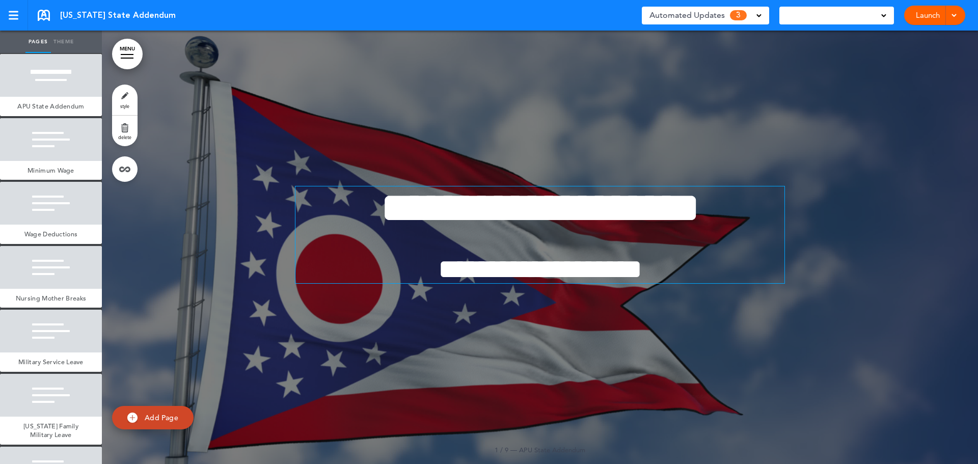 Image resolution: width=978 pixels, height=464 pixels. Describe the element at coordinates (928, 15) in the screenshot. I see `a: Launch` at that location.